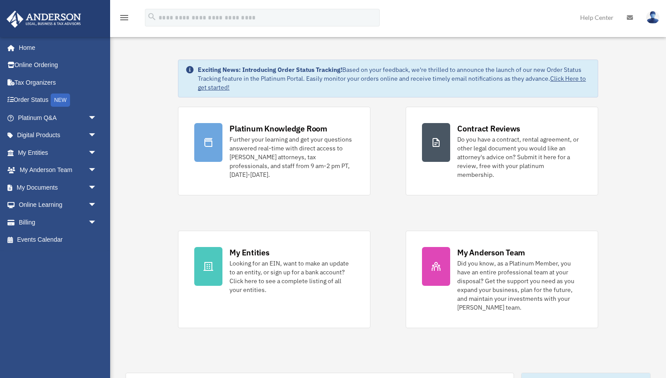 The image size is (666, 378). Describe the element at coordinates (292, 157) in the screenshot. I see `div: Further your learning and get your questions answered real-time with direct access to [PERSON_NAM...` at that location.